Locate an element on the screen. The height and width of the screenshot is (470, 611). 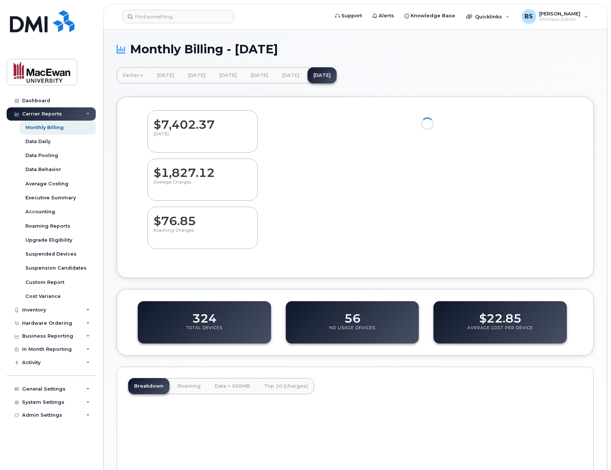
a: Breakdown is located at coordinates (149, 387).